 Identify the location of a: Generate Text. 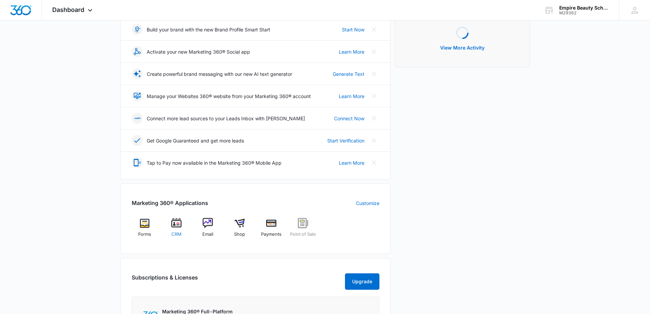
(349, 74).